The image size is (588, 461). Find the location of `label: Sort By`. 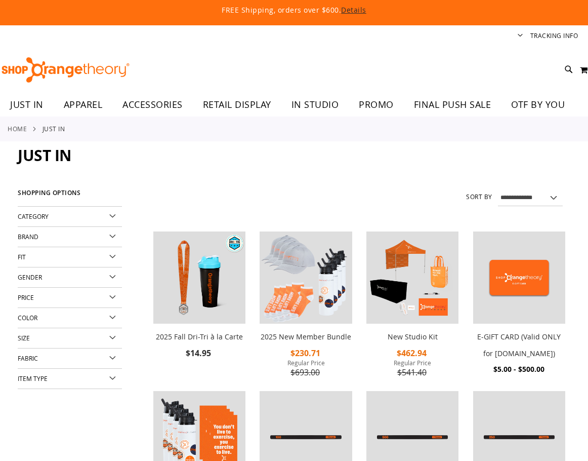

label: Sort By is located at coordinates (480, 196).